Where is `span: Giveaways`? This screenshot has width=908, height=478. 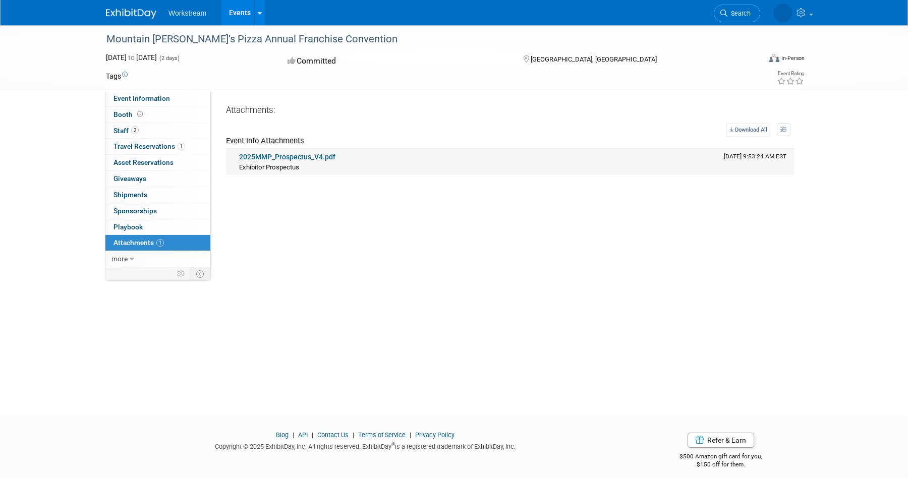
span: Giveaways is located at coordinates (130, 179).